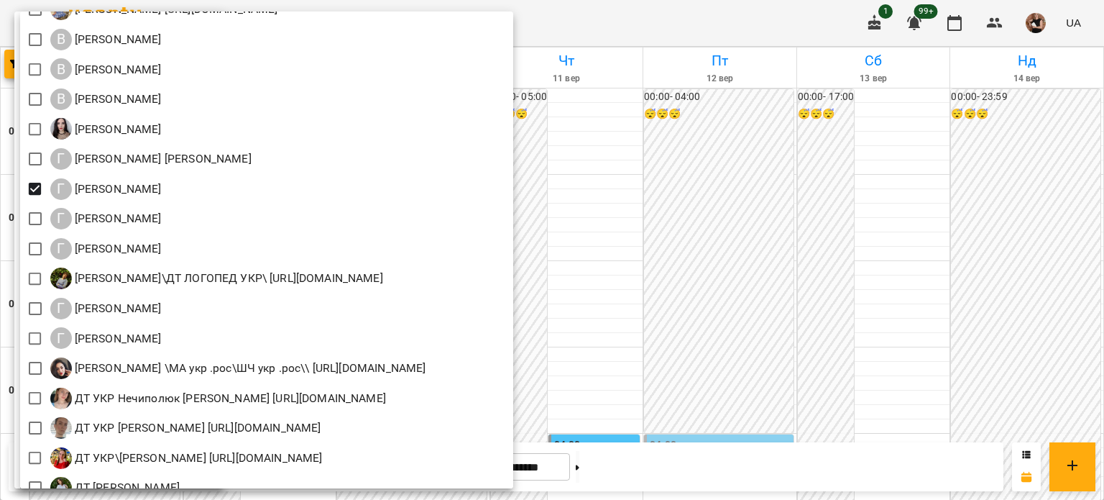  I want to click on div: Венюкова Єлизавета, so click(106, 40).